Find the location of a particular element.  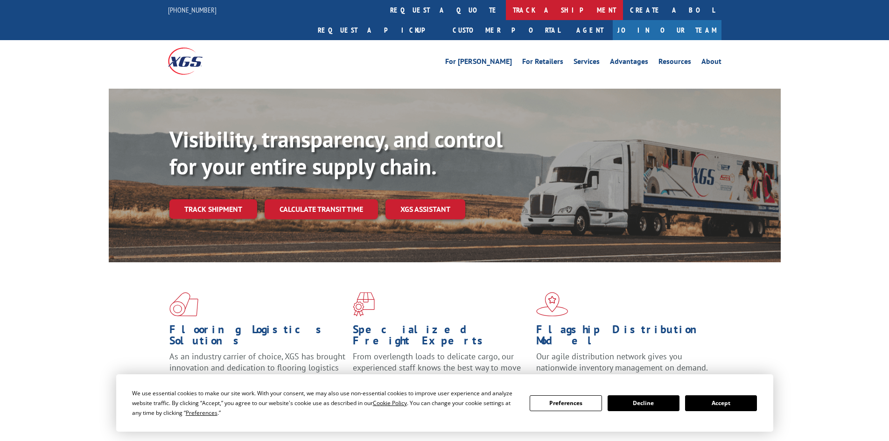

a: Request a pickup is located at coordinates (378, 30).